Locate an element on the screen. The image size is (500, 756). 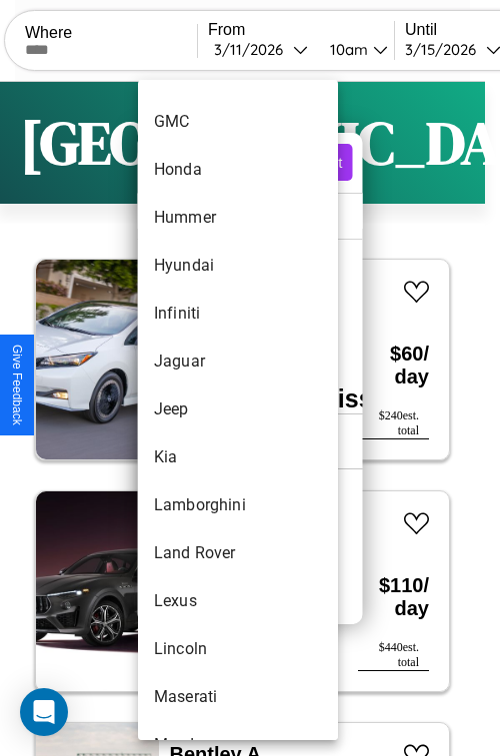
div: Open Intercom Messenger is located at coordinates (44, 712).